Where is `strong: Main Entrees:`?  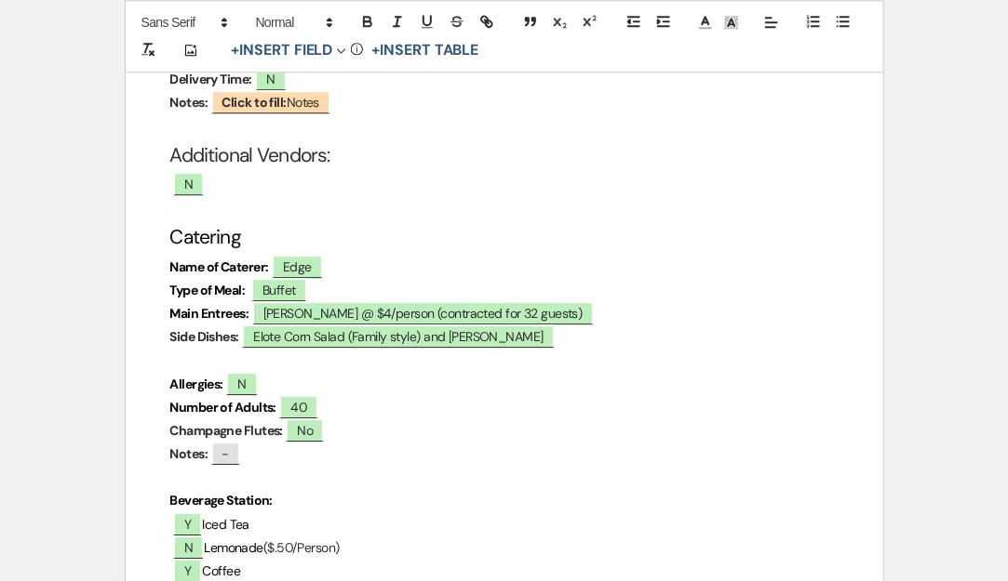 strong: Main Entrees: is located at coordinates (209, 314).